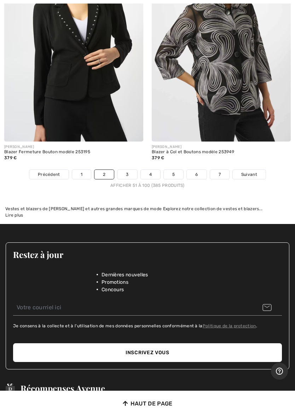 The width and height of the screenshot is (295, 414). I want to click on a: 7, so click(220, 174).